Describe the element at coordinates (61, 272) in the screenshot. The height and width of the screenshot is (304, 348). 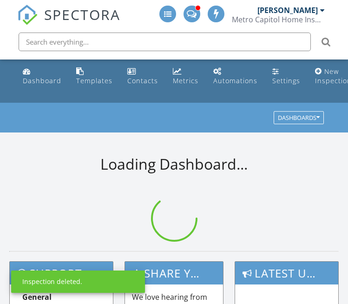
I see `h3: Support` at that location.